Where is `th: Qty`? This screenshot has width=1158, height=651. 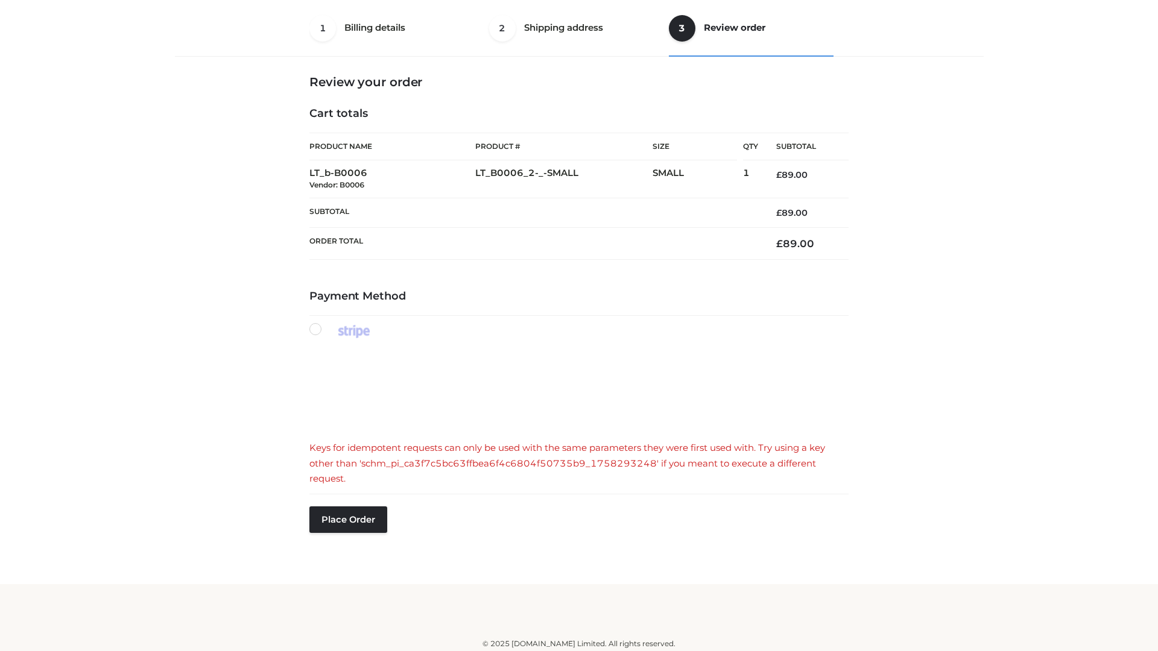 th: Qty is located at coordinates (750, 147).